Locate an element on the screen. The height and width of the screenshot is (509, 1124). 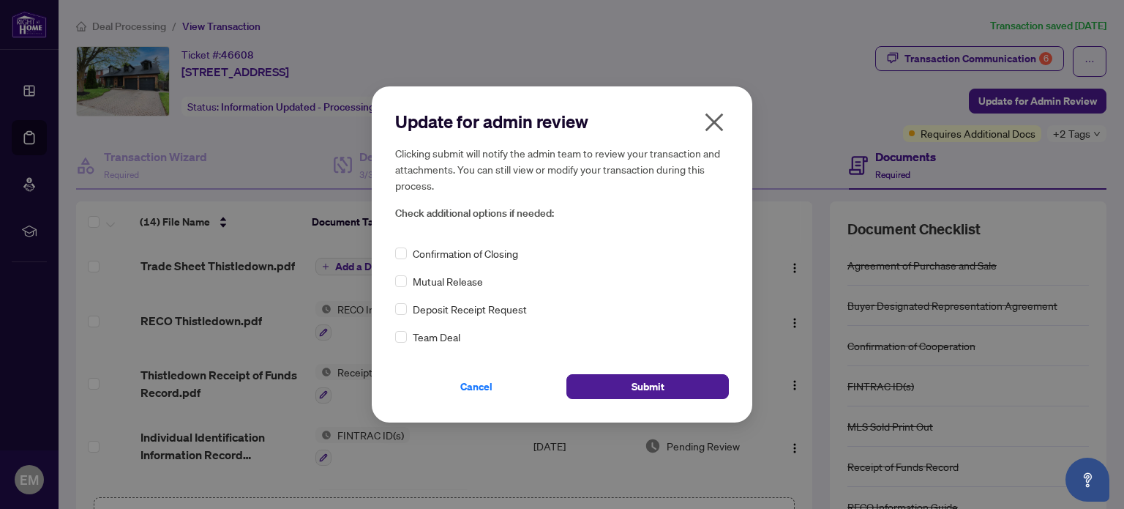
h5: Clicking submit will notify the admin team to review your transaction and attachments. You can st... is located at coordinates (562, 169).